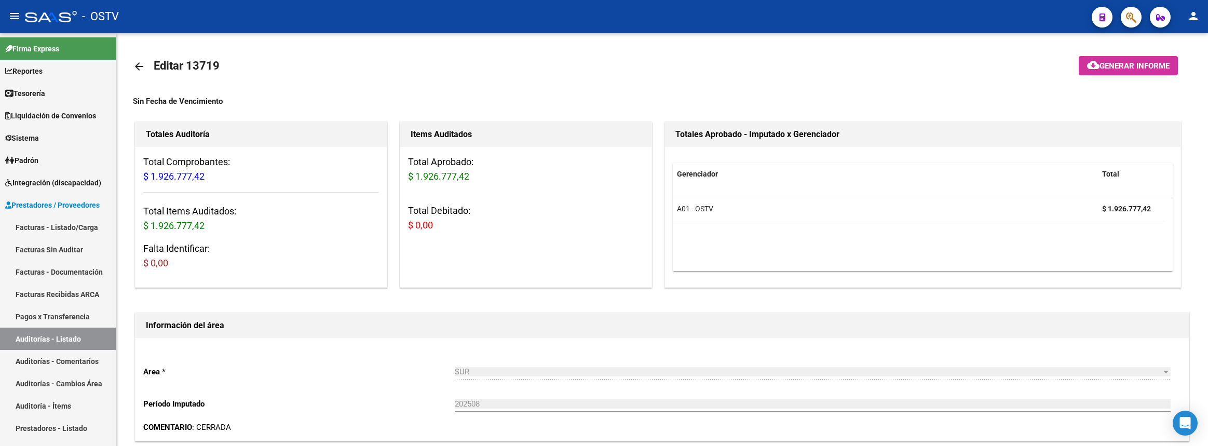 Image resolution: width=1208 pixels, height=446 pixels. I want to click on strong: $ 1.926.777,42, so click(1126, 209).